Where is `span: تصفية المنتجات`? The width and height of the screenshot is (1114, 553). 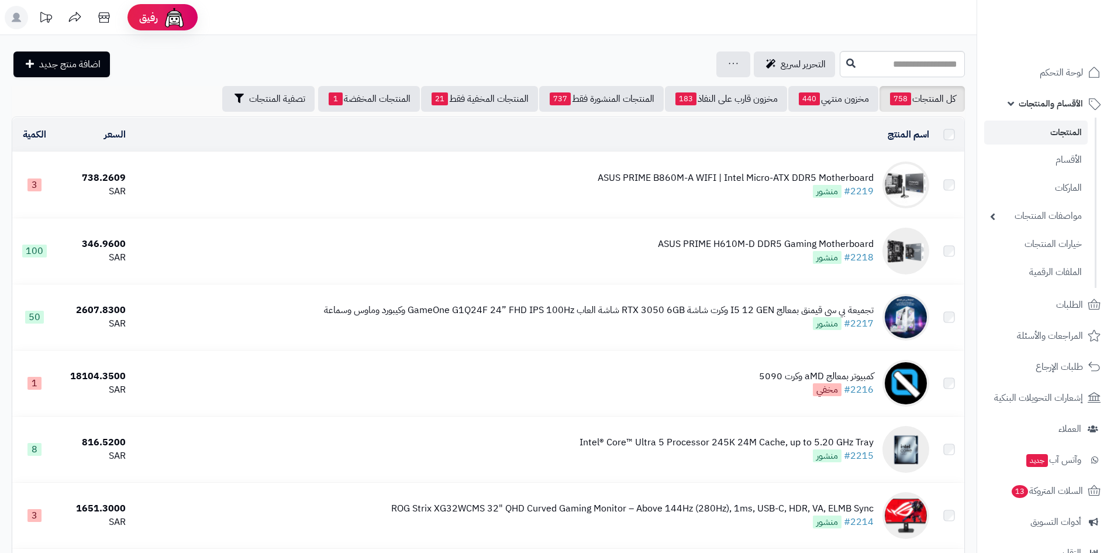
span: تصفية المنتجات is located at coordinates (277, 99).